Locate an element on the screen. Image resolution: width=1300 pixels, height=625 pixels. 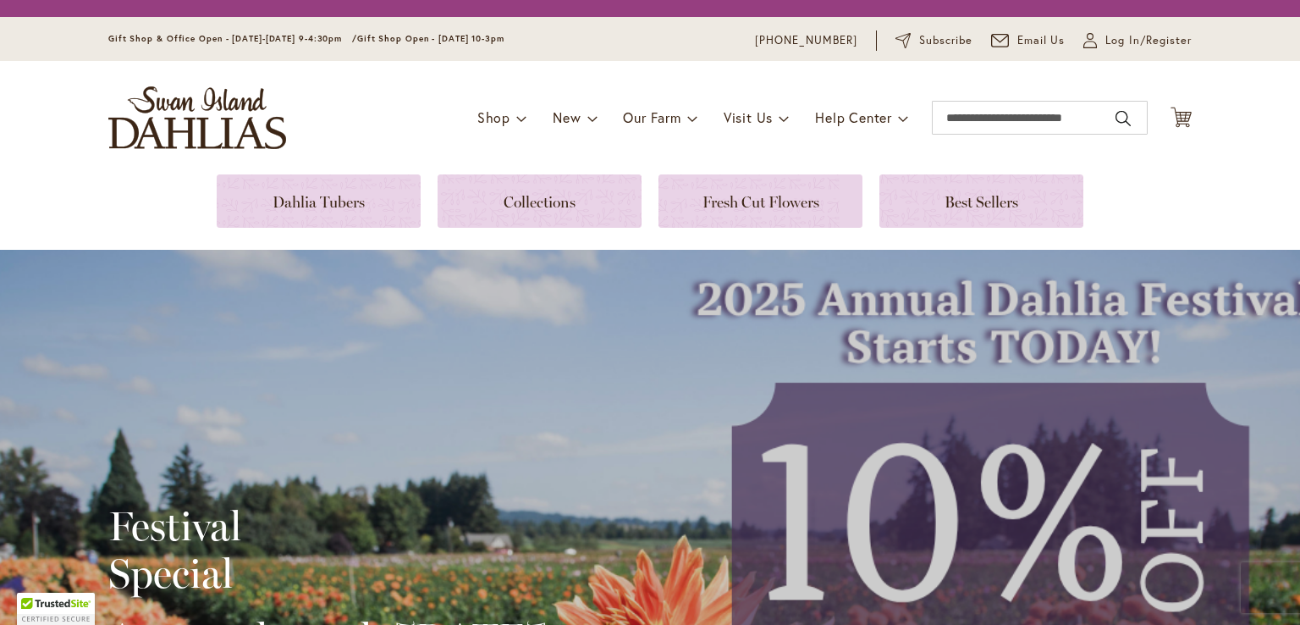
span: Subscribe is located at coordinates (945, 41).